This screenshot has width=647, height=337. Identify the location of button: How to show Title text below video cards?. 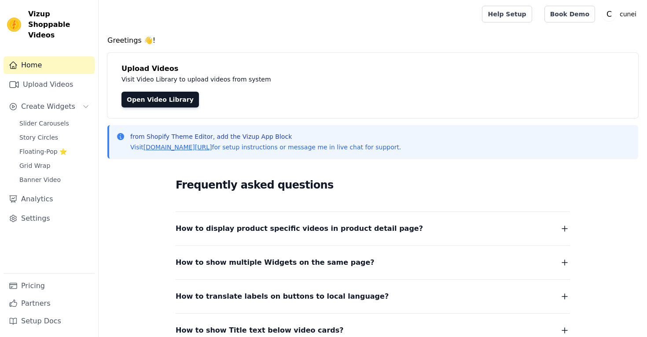
(373, 330).